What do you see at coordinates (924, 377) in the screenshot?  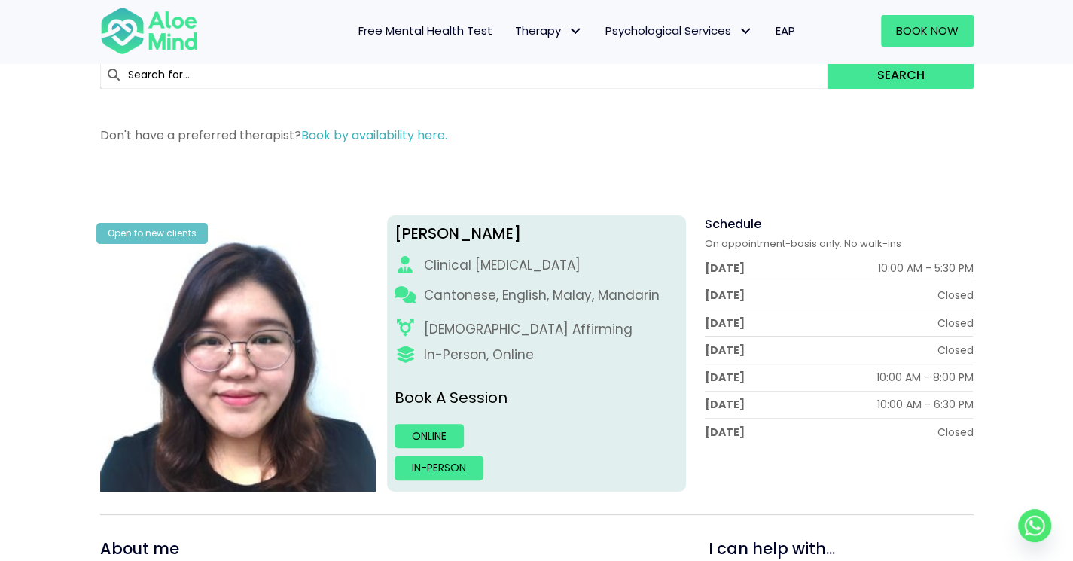 I see `div: 10:00 AM - 8:00 PM` at bounding box center [924, 377].